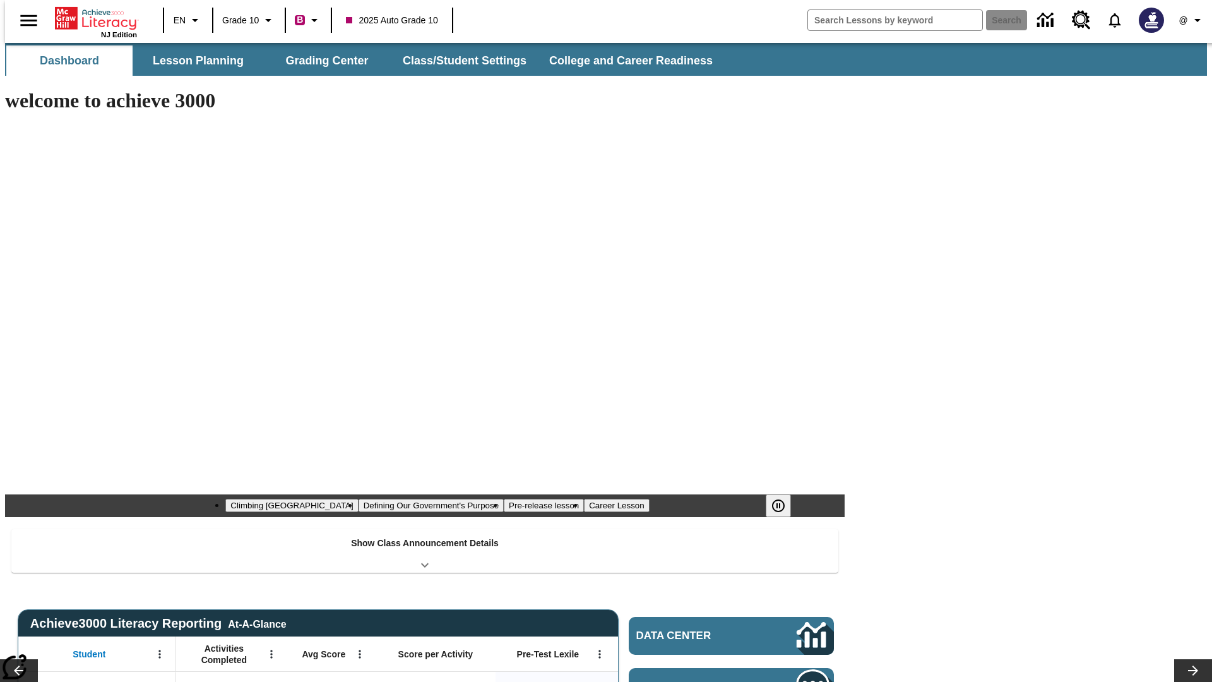  Describe the element at coordinates (778, 505) in the screenshot. I see `button: Pause` at that location.